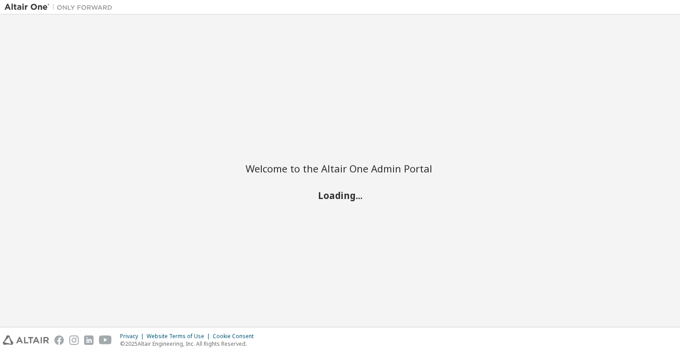 The width and height of the screenshot is (680, 353). I want to click on h2: Welcome to the Altair One Admin Portal, so click(340, 168).